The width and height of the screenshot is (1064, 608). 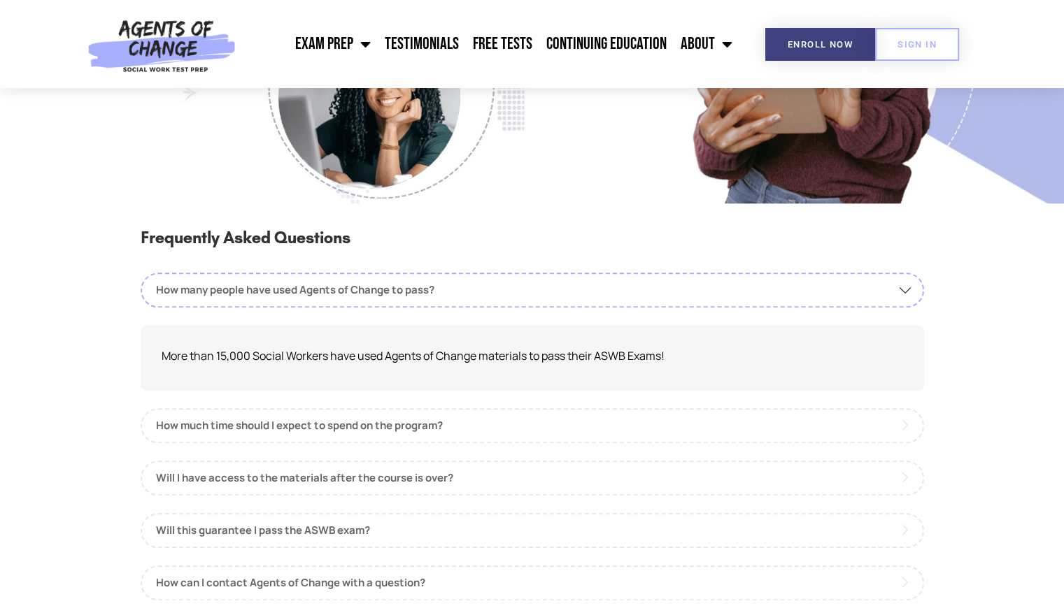 What do you see at coordinates (532, 583) in the screenshot?
I see `a: How can I contact Agents of Change with a question?` at bounding box center [532, 583].